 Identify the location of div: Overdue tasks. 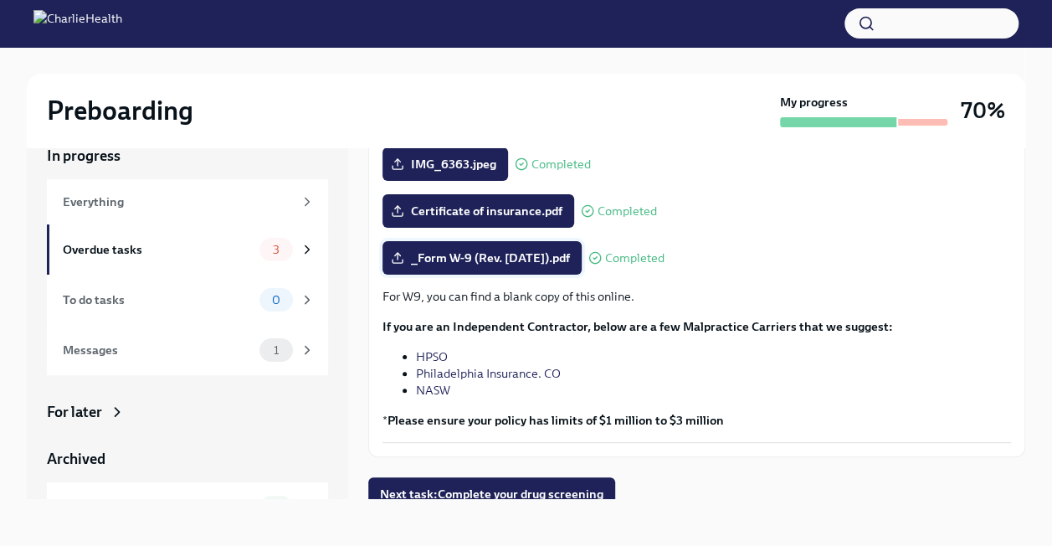
(157, 249).